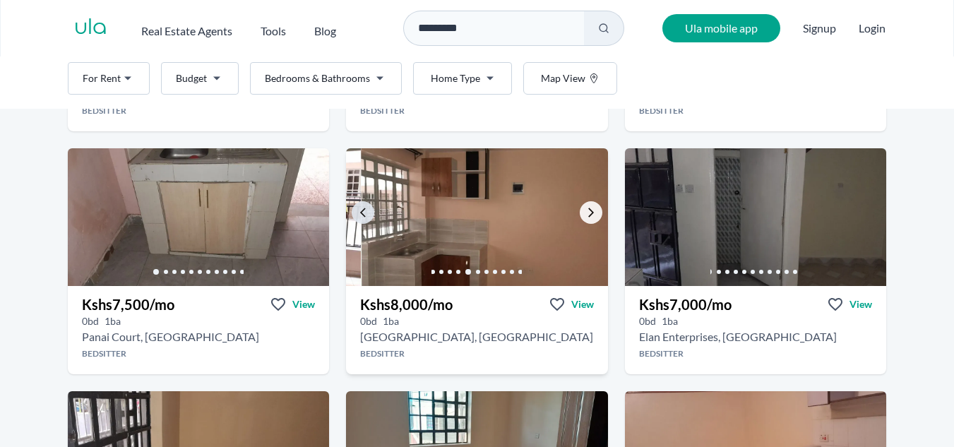 The width and height of the screenshot is (954, 447). What do you see at coordinates (406, 304) in the screenshot?
I see `h3: Kshs 8,000 /mo` at bounding box center [406, 304].